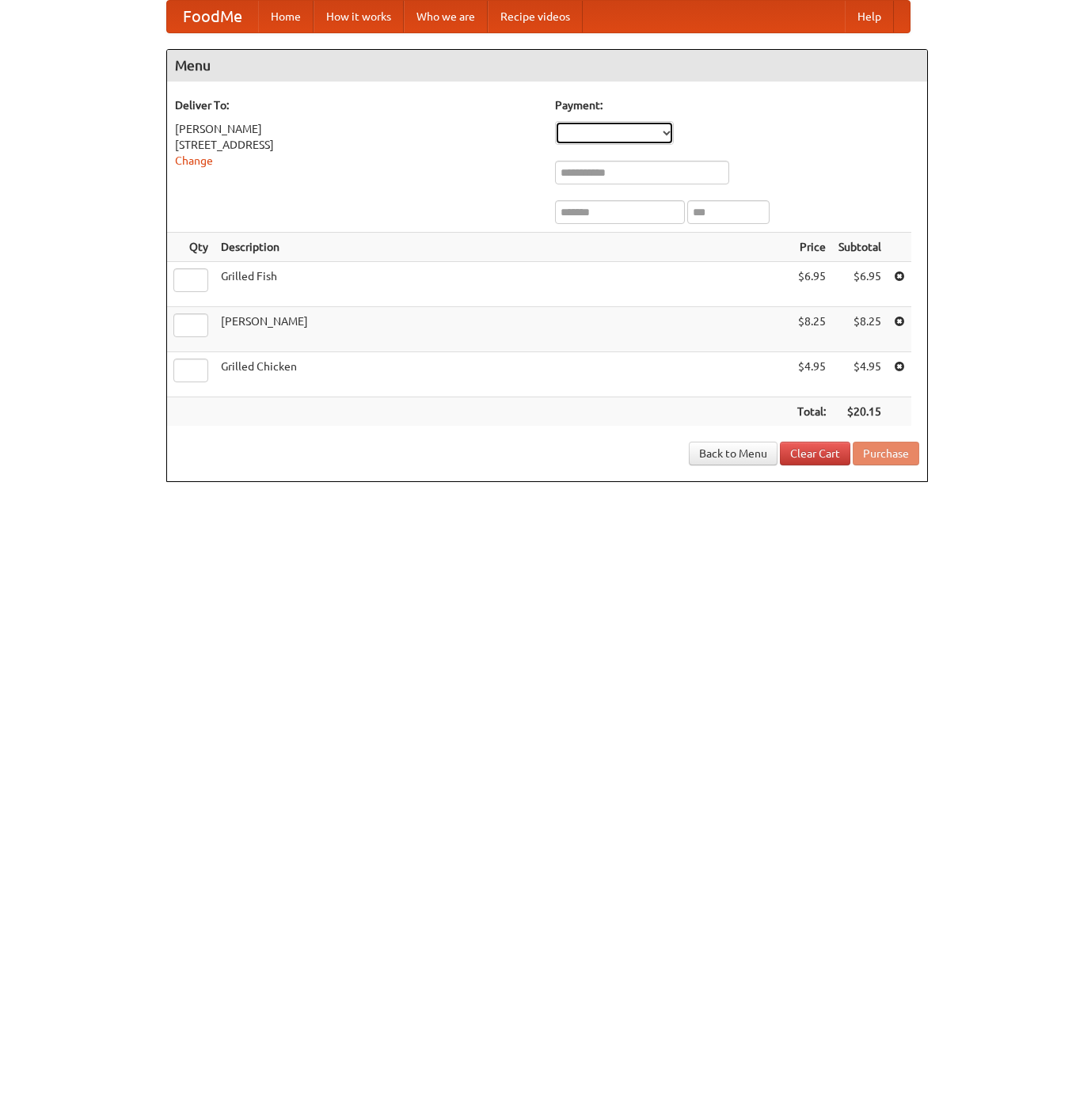 Image resolution: width=1076 pixels, height=1120 pixels. What do you see at coordinates (812, 412) in the screenshot?
I see `th: Total:` at bounding box center [812, 412].